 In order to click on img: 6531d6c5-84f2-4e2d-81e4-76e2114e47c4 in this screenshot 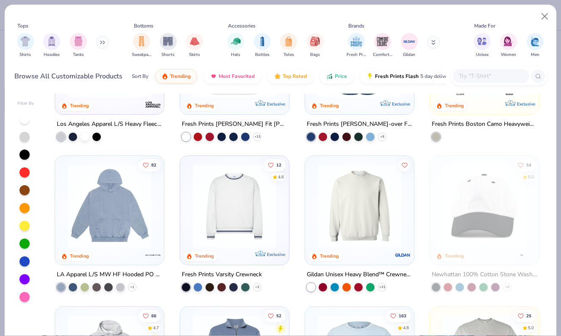, I will do `click(109, 55)`.